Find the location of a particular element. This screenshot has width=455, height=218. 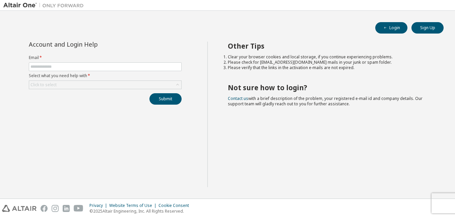

button: Sign Up is located at coordinates (427, 28).